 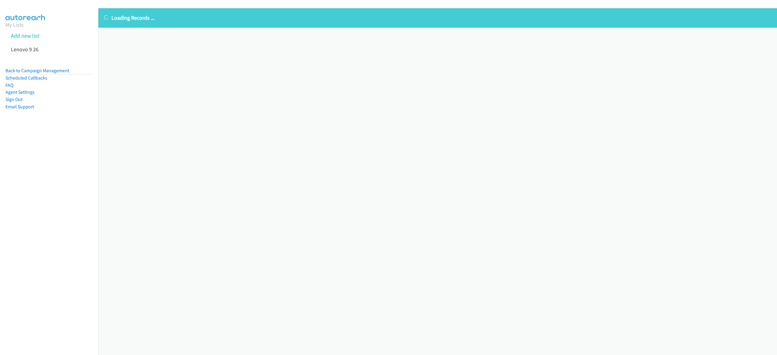 What do you see at coordinates (15, 25) in the screenshot?
I see `a: My Lists` at bounding box center [15, 25].